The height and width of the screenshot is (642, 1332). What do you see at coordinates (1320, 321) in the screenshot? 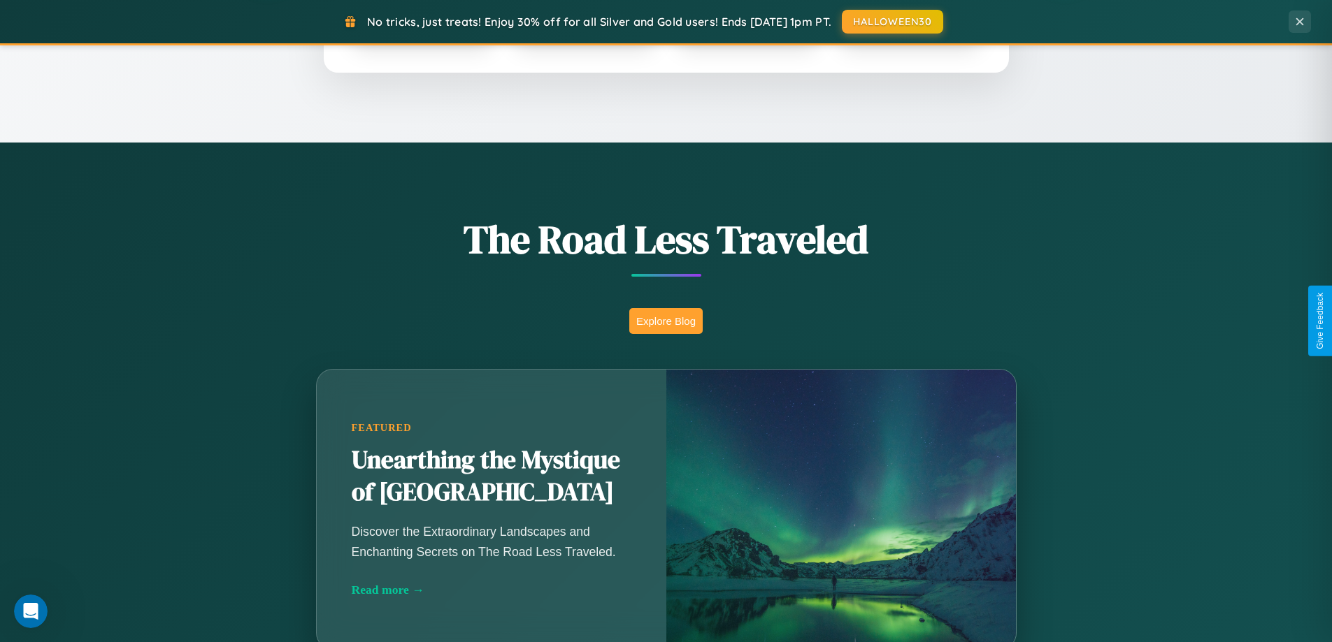
I see `div: Give Feedback` at bounding box center [1320, 321].